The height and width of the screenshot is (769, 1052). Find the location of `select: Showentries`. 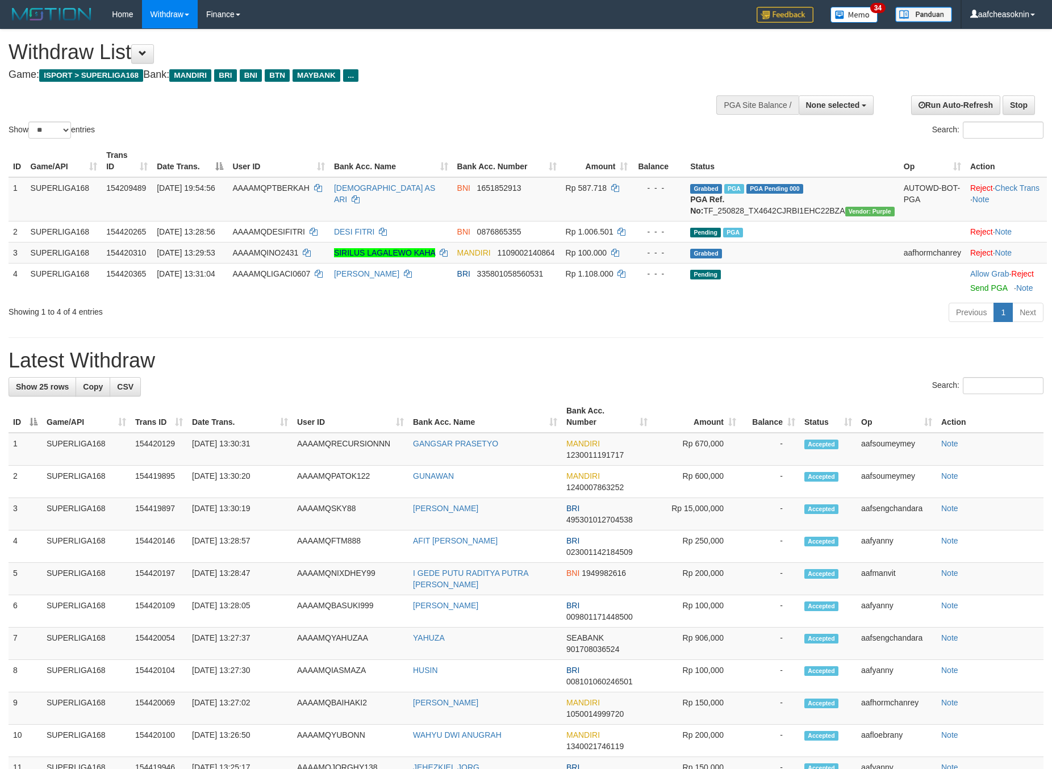

select: Showentries is located at coordinates (49, 130).